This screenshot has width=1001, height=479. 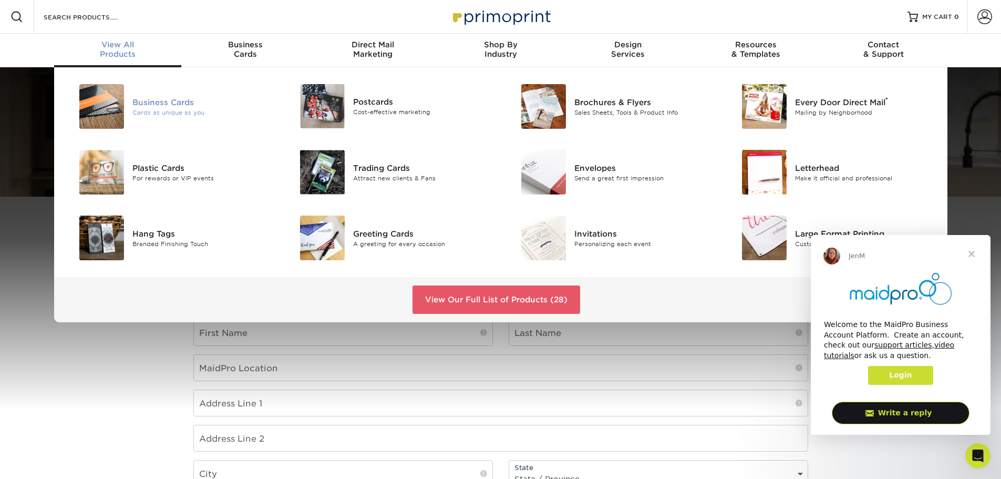 What do you see at coordinates (764, 172) in the screenshot?
I see `img: Letterhead` at bounding box center [764, 172].